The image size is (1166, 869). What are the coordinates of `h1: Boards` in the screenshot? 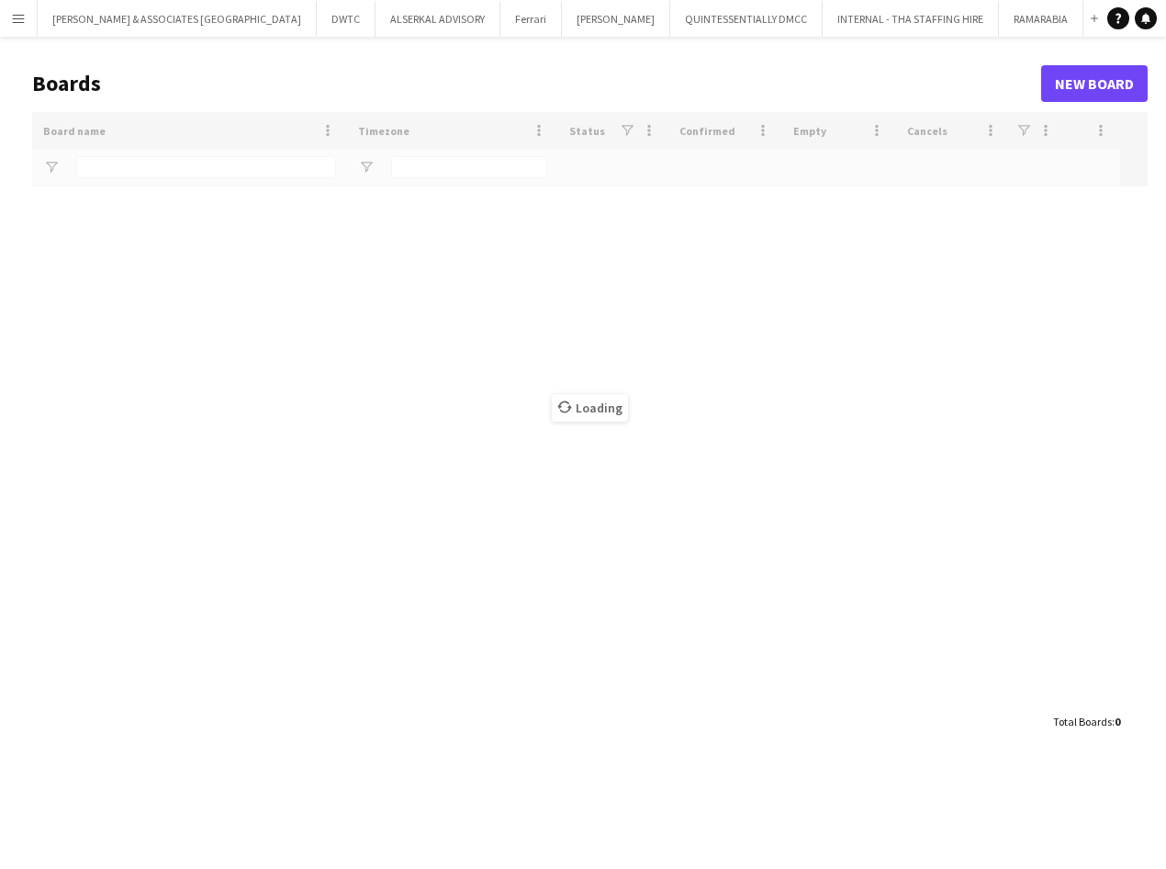 It's located at (536, 84).